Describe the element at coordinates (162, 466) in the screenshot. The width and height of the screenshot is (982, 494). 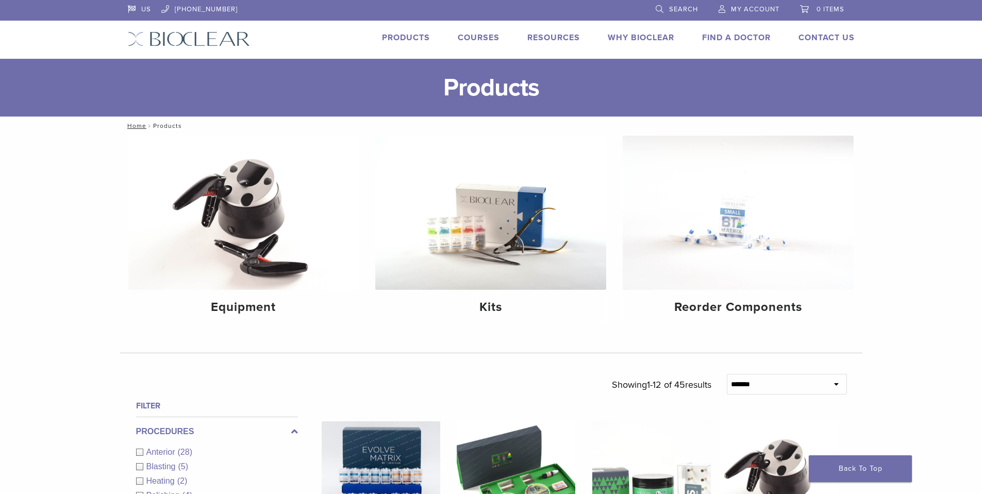
I see `span: Blasting` at that location.